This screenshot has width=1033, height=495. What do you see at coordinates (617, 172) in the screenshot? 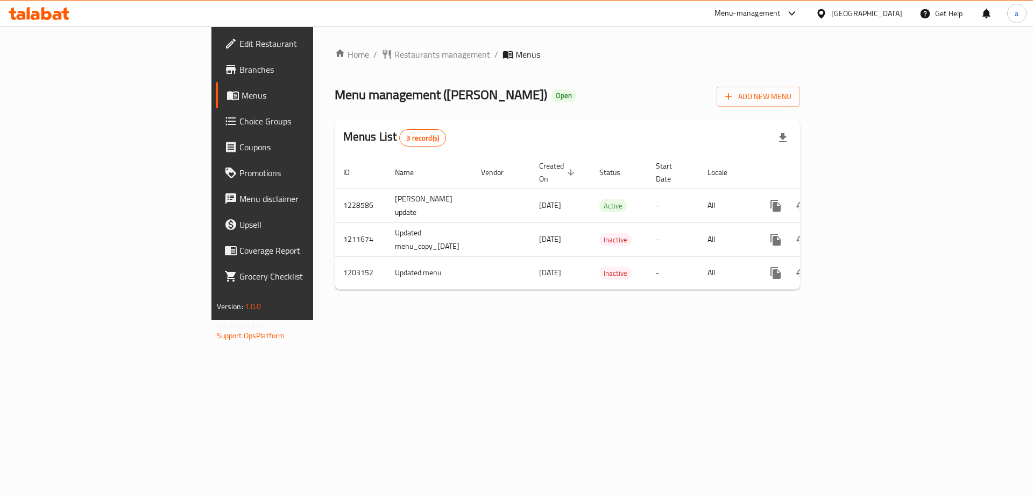
I see `span: Status` at bounding box center [617, 172].